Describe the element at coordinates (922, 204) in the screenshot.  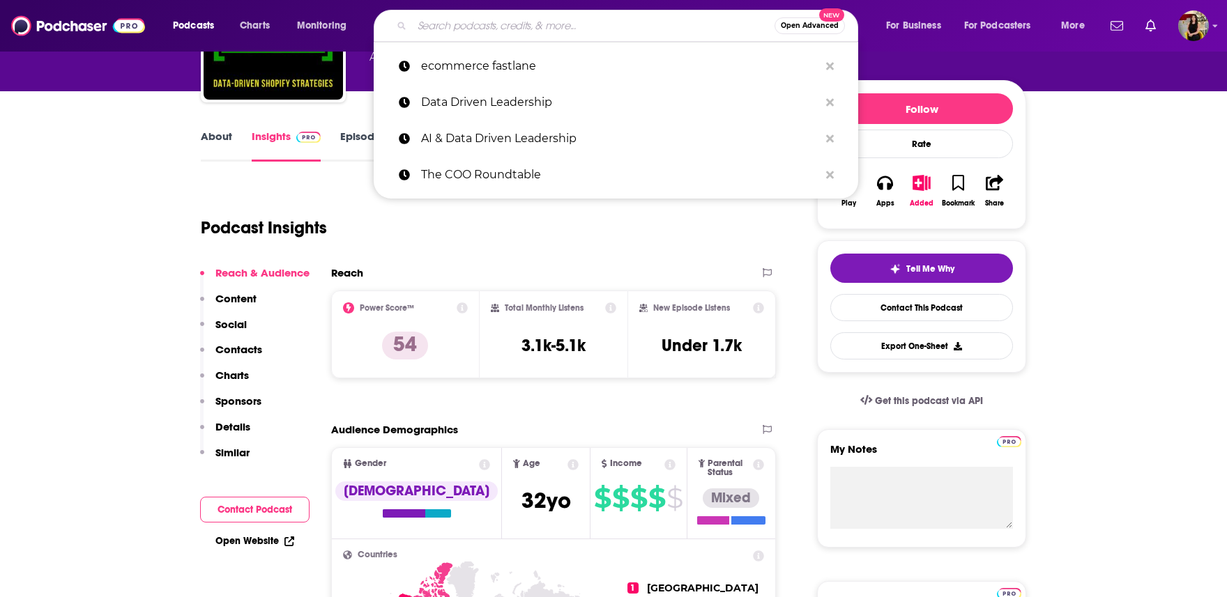
I see `div: Added` at that location.